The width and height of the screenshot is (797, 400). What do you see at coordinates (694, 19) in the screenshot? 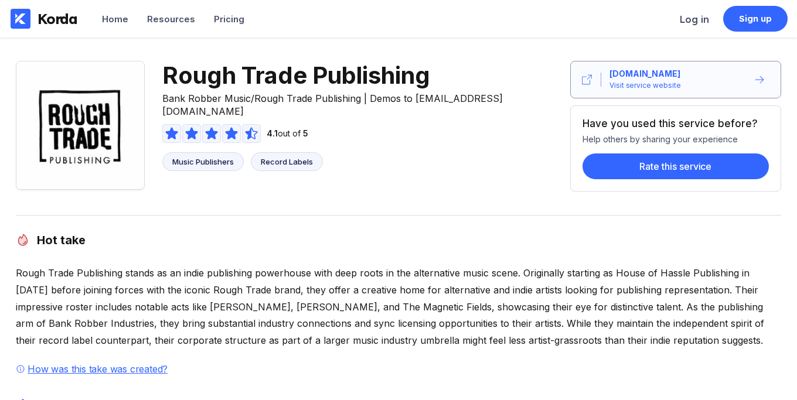
I see `div: Log in` at bounding box center [694, 19].